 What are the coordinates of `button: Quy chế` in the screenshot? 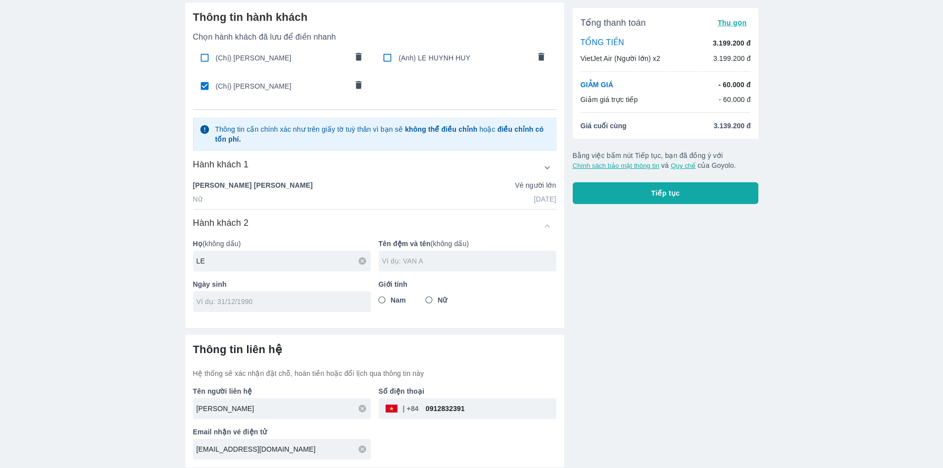 It's located at (683, 165).